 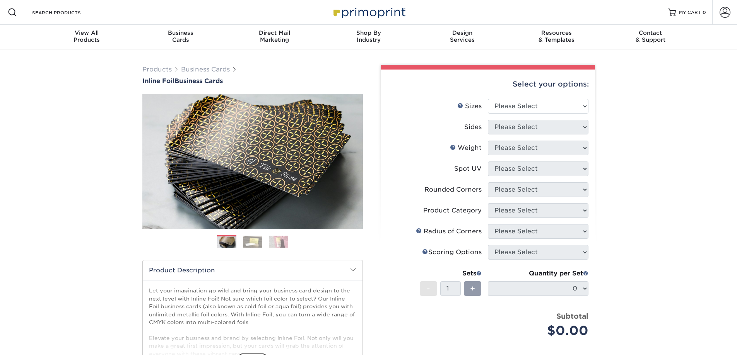 What do you see at coordinates (69, 12) in the screenshot?
I see `input: SEARCH PRODUCTS.....` at bounding box center [69, 12].